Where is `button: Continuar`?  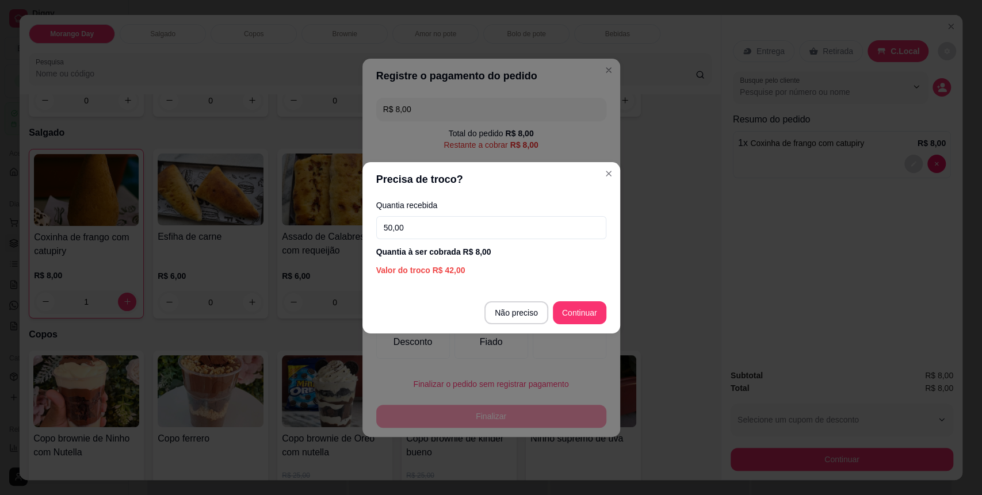 button: Continuar is located at coordinates (579, 313).